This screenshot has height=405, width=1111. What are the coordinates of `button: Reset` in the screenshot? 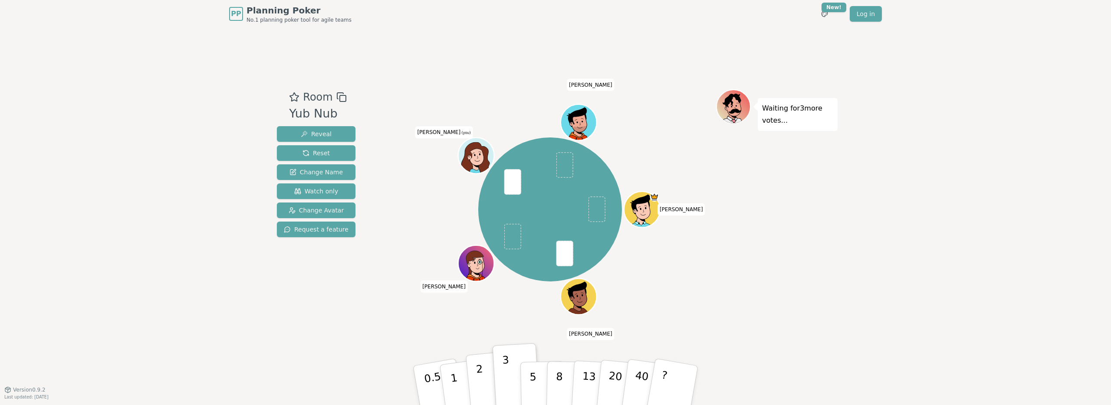 It's located at (316, 153).